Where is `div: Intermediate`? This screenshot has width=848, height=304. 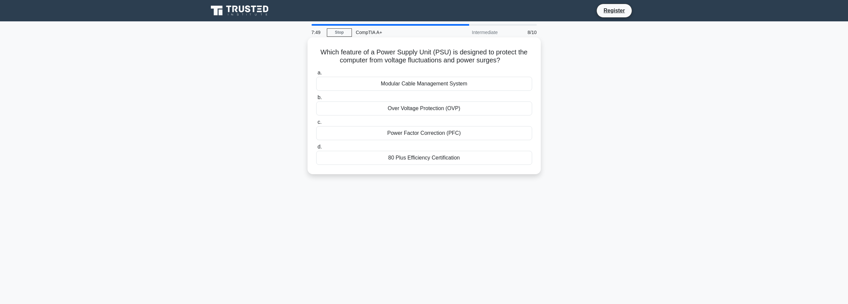
div: Intermediate is located at coordinates (472, 32).